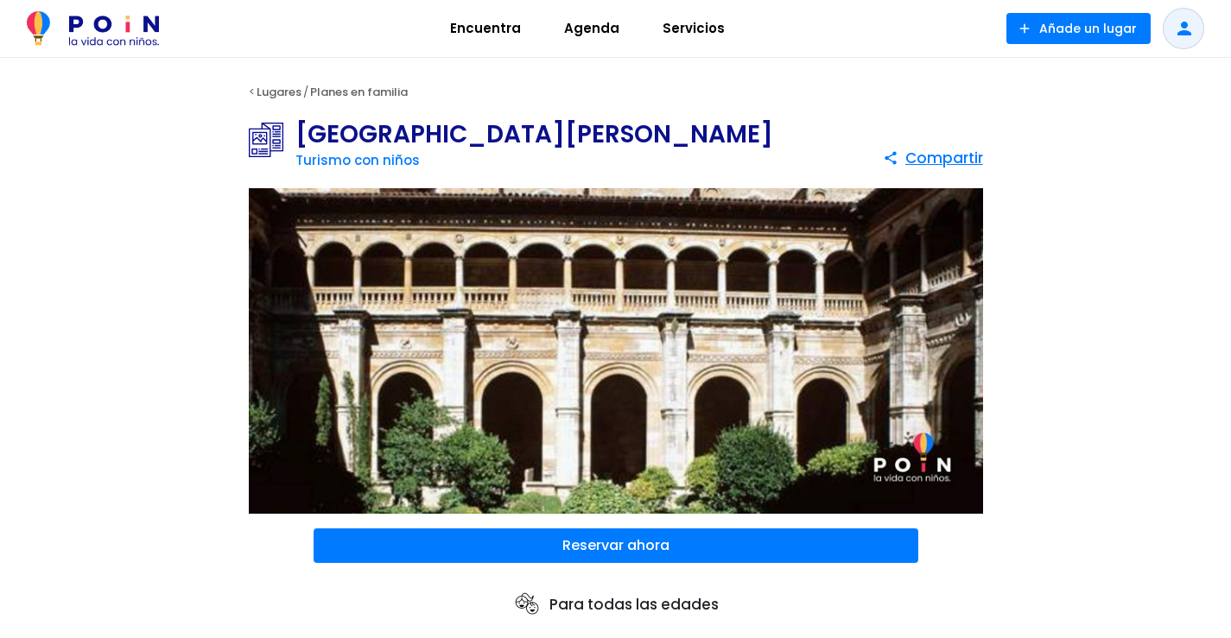 This screenshot has height=638, width=1231. What do you see at coordinates (933, 158) in the screenshot?
I see `button: Compartir` at bounding box center [933, 158].